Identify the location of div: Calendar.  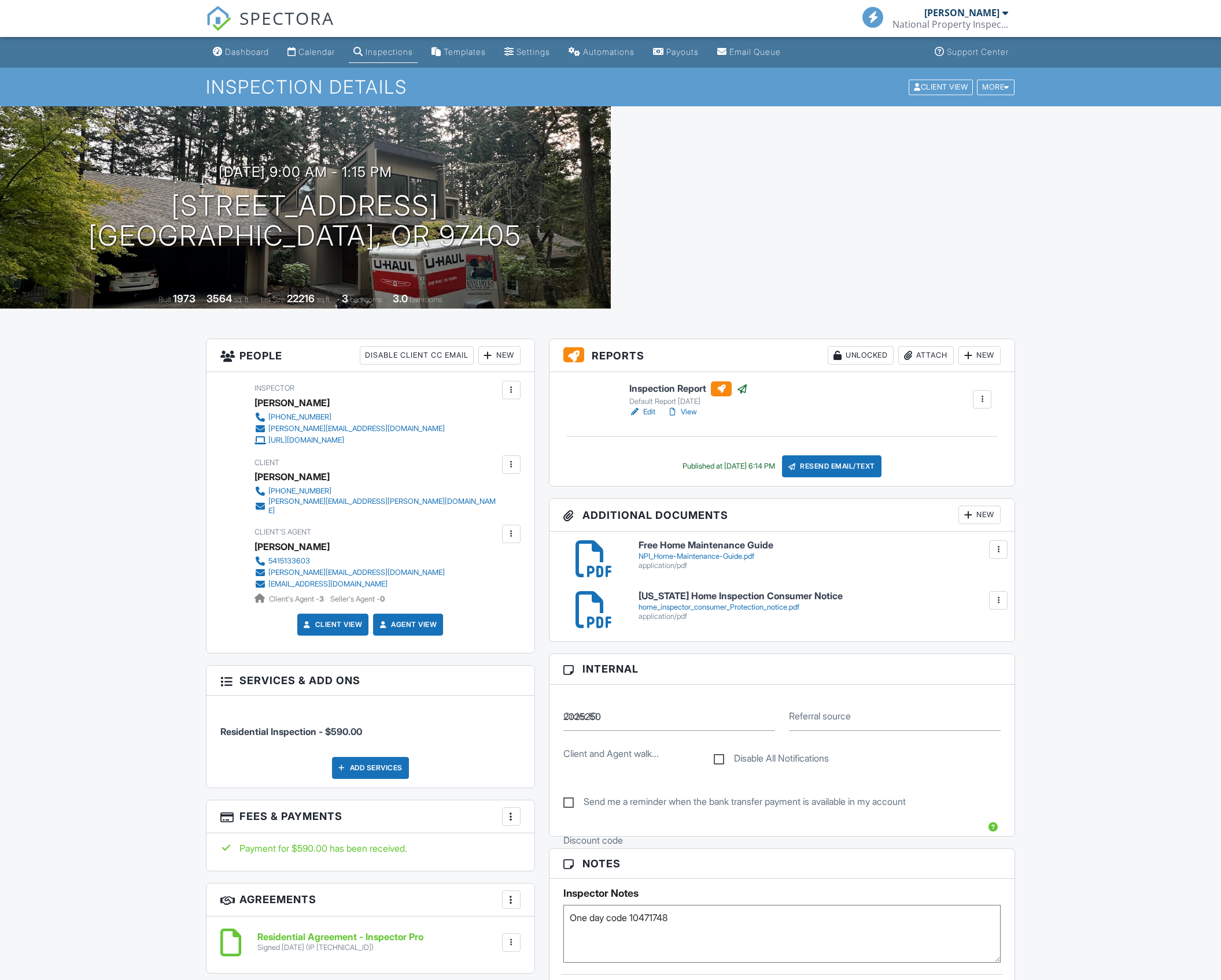
(317, 51).